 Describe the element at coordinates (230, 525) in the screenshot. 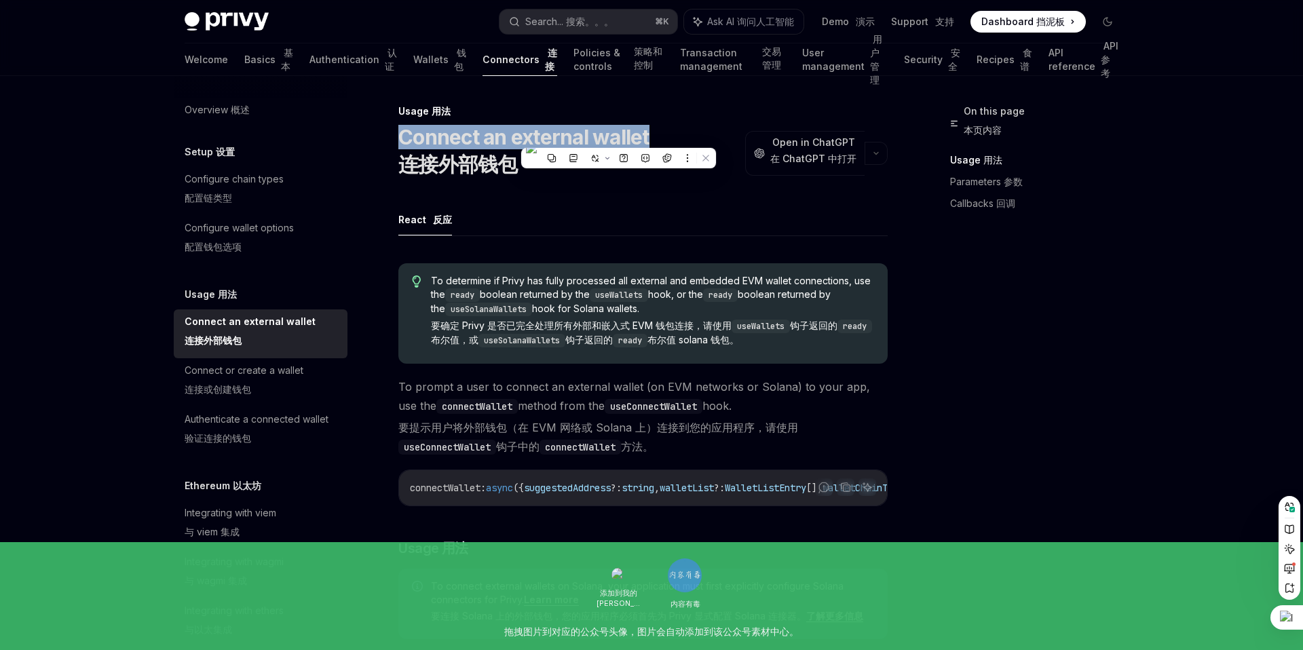

I see `div: Integrating with viem` at that location.